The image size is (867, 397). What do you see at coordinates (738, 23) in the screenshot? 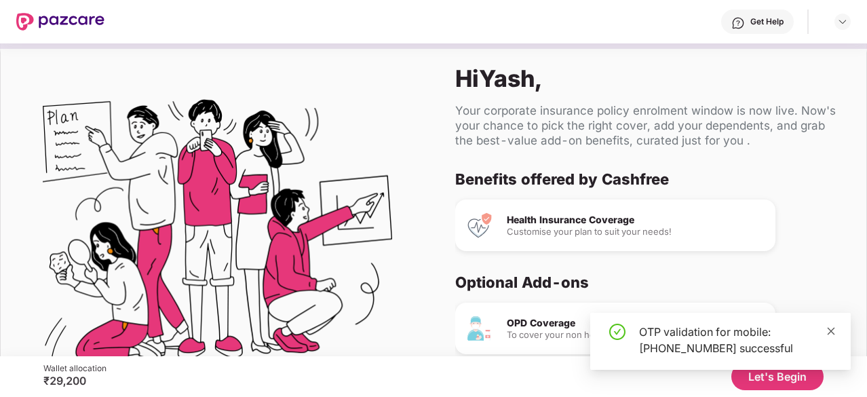
I see `img: svg+xml;base64,PHN2ZyBpZD0iSGVscC0zMngzMiIgeG1sbnM9Imh0dHA6Ly93d3cudzMub3JnLzIwMDAvc3ZnIiB3aWR0aD...` at bounding box center [738, 23].